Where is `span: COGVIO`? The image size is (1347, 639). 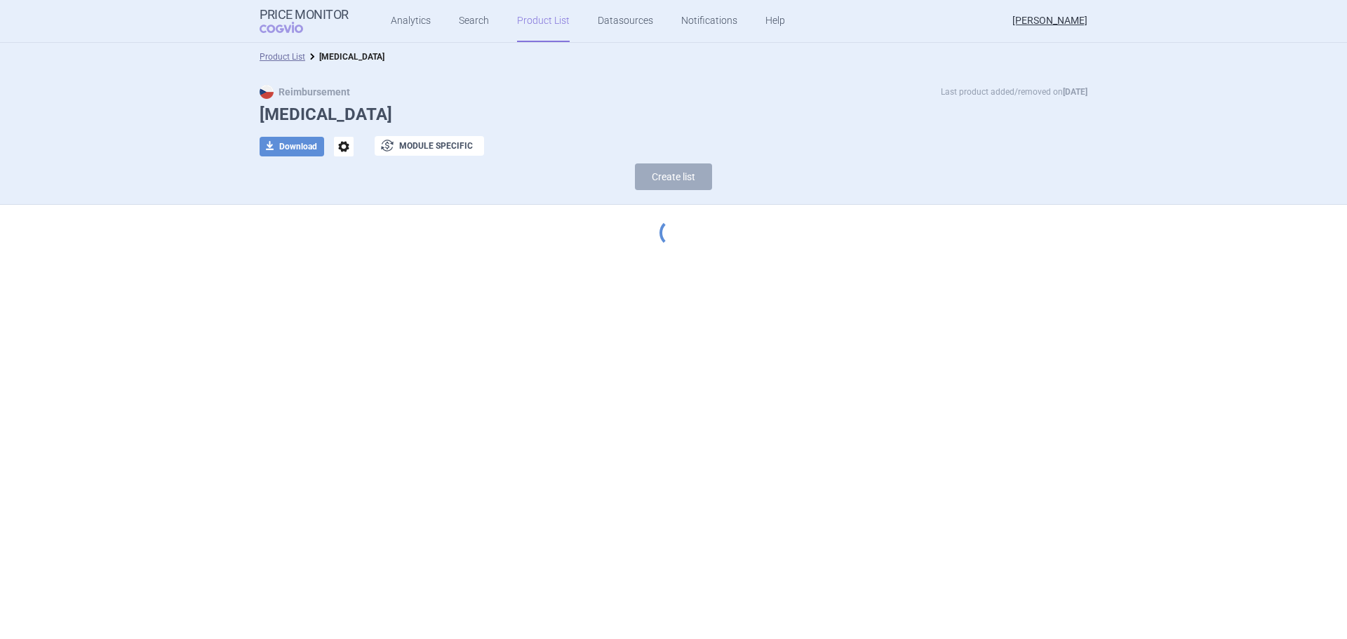 span: COGVIO is located at coordinates (291, 27).